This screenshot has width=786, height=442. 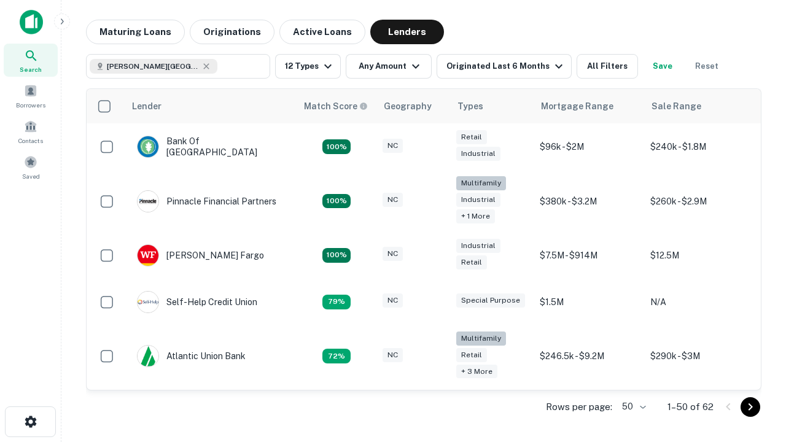 I want to click on td: $380k - $3.2M, so click(x=589, y=201).